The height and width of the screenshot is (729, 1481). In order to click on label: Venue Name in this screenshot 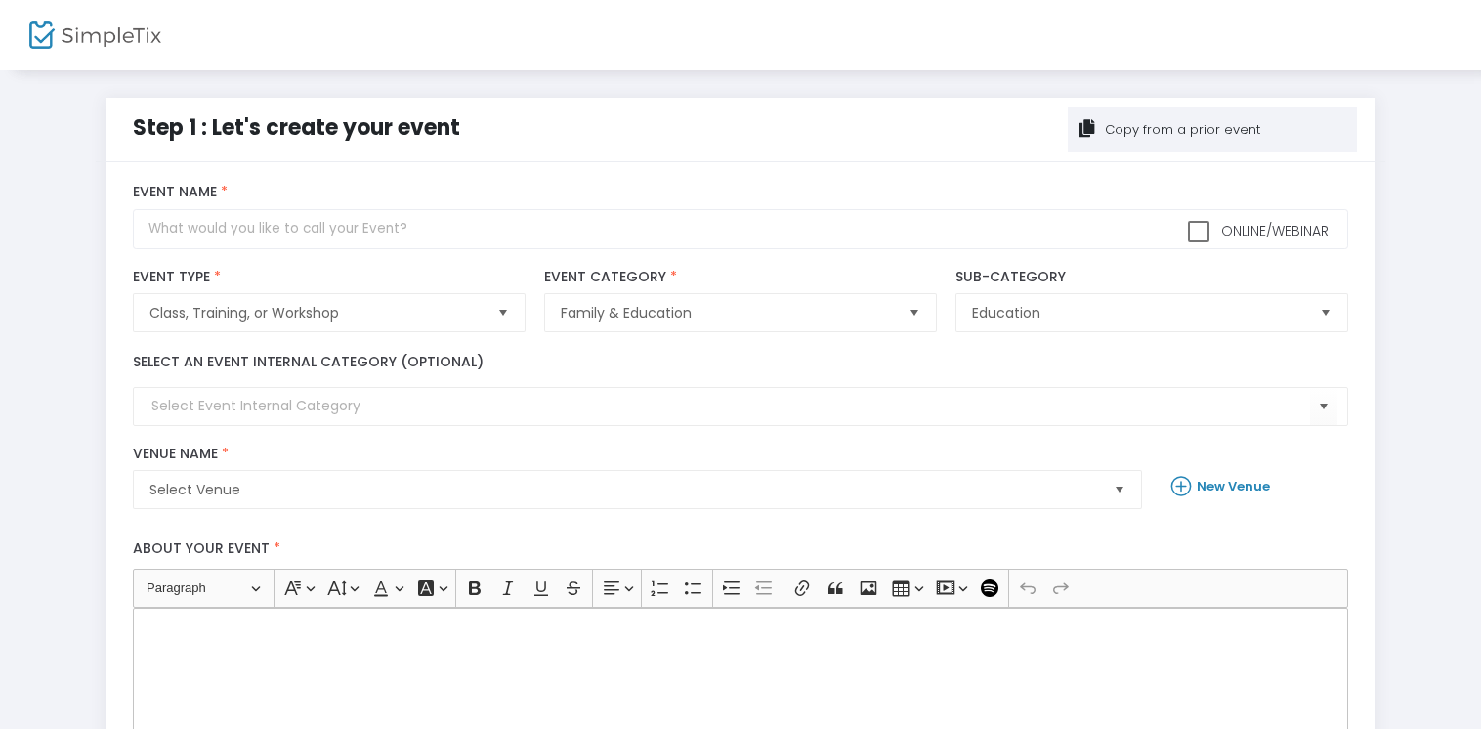, I will do `click(637, 454)`.